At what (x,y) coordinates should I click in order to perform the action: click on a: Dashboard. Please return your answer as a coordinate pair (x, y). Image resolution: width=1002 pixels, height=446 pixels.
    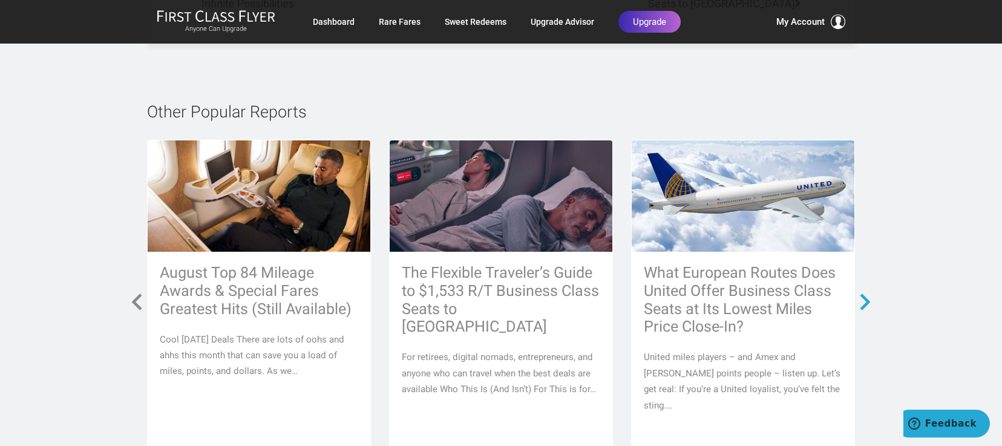
    Looking at the image, I should click on (333, 22).